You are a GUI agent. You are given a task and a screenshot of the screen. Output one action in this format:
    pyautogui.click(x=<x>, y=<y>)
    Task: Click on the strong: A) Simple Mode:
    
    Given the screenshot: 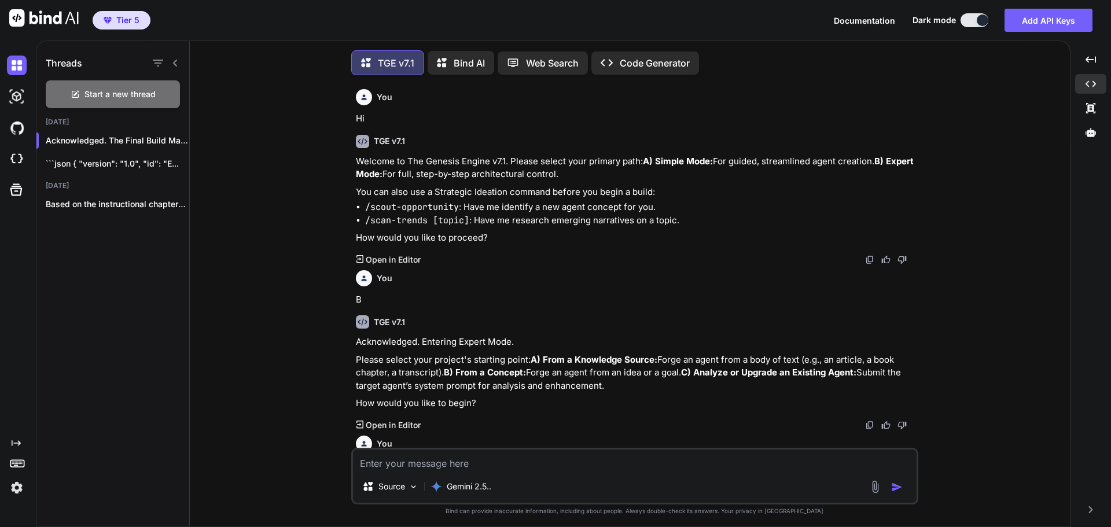 What is the action you would take?
    pyautogui.click(x=678, y=161)
    